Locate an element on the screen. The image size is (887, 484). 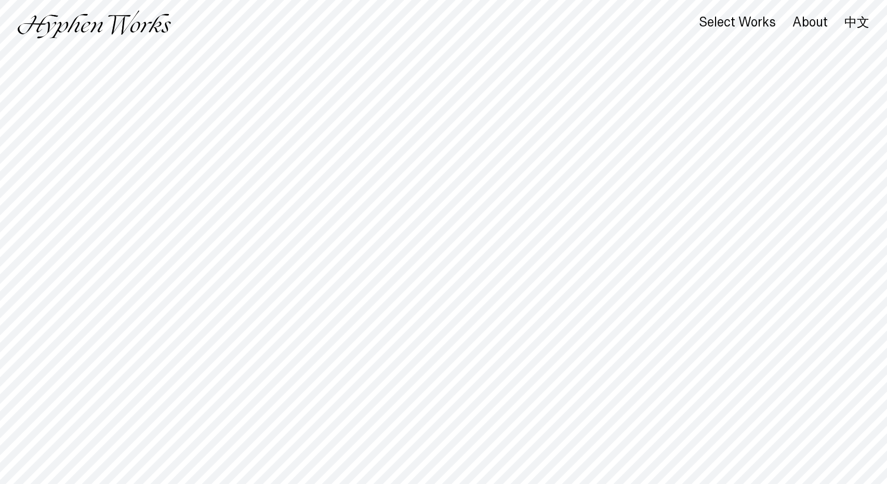
a: About is located at coordinates (810, 23).